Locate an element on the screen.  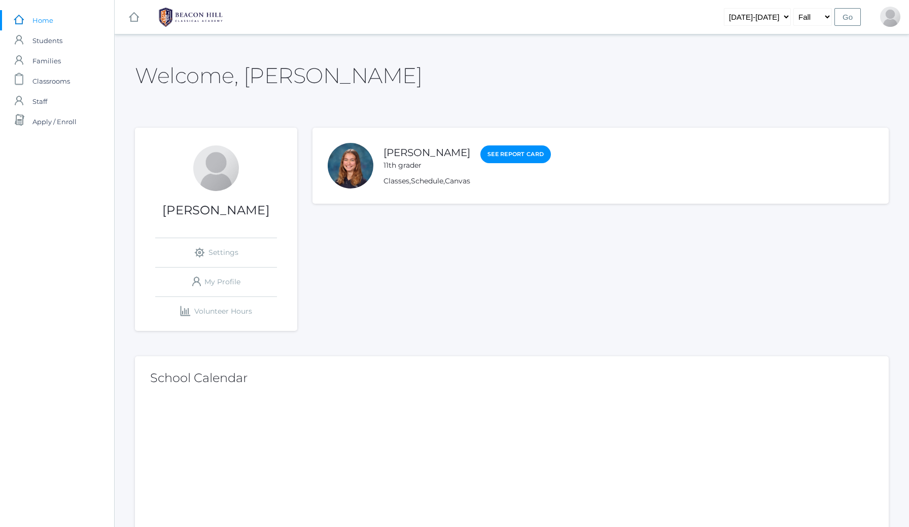
div: Laini Sutherland is located at coordinates (350, 166).